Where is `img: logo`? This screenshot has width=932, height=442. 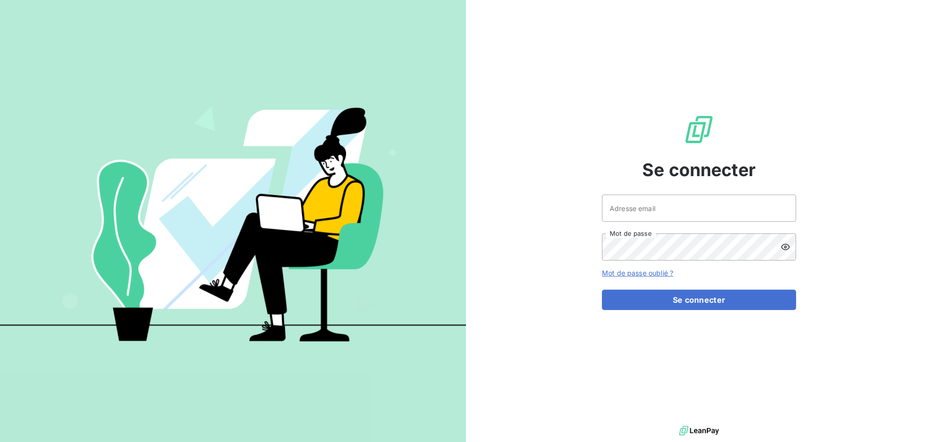 img: logo is located at coordinates (699, 431).